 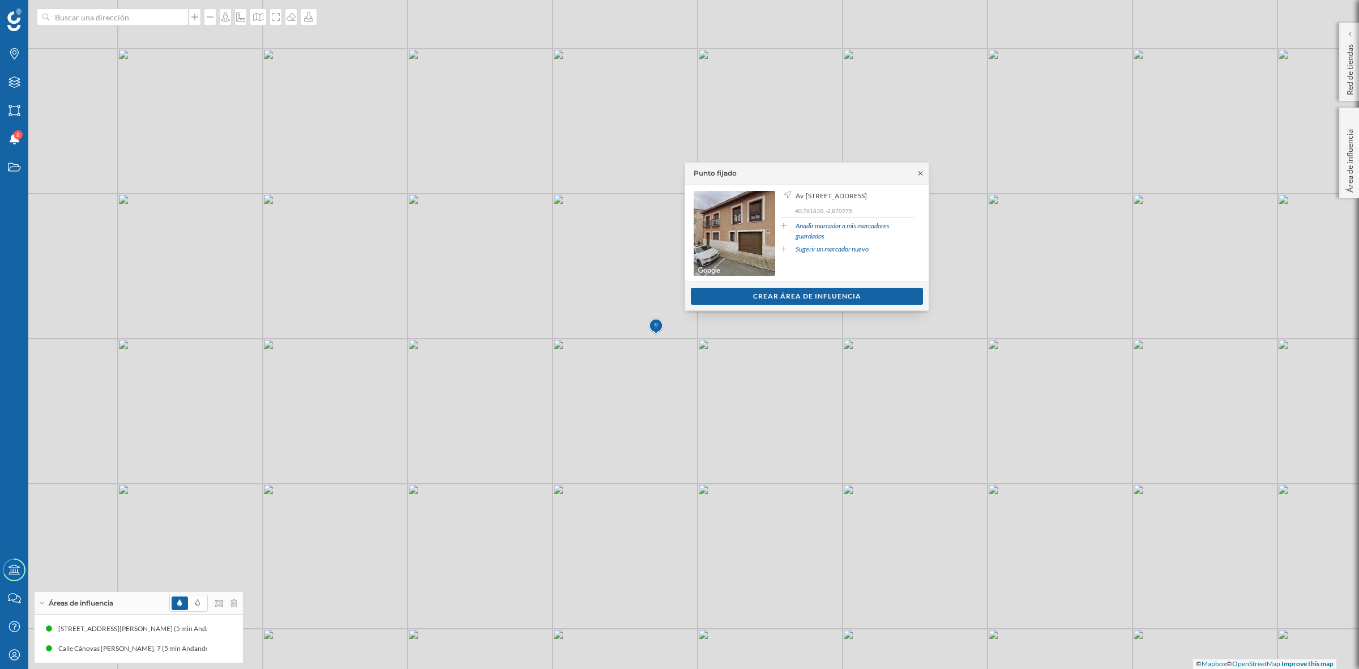 I want to click on img: Marker, so click(x=656, y=327).